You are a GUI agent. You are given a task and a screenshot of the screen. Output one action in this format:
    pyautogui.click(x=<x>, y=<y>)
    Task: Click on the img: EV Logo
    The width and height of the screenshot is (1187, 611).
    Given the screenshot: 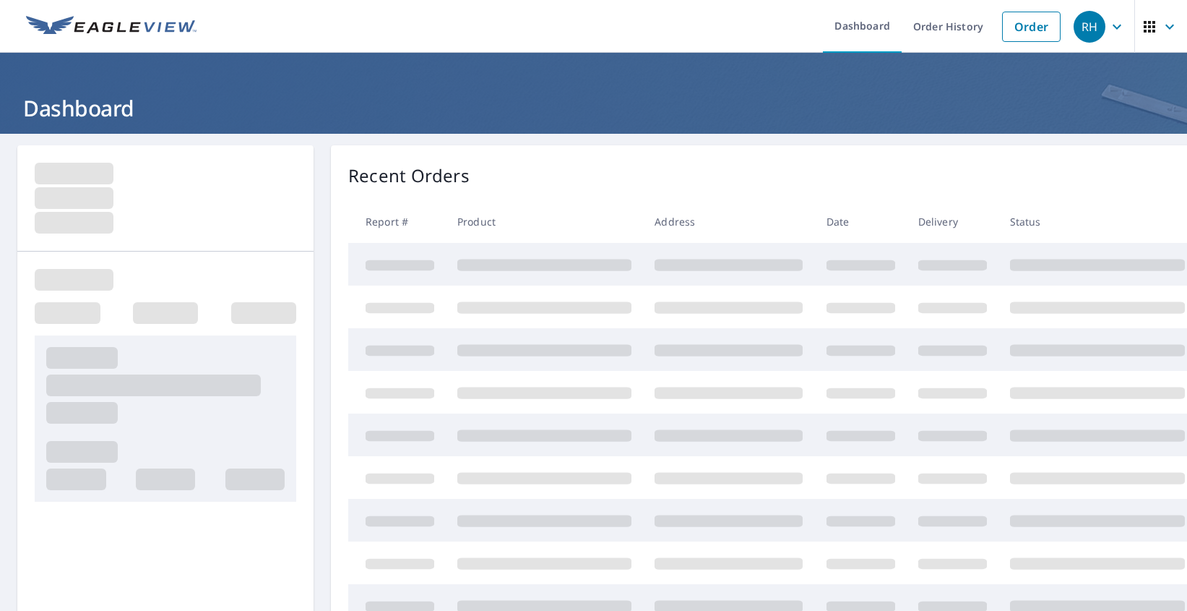 What is the action you would take?
    pyautogui.click(x=111, y=27)
    